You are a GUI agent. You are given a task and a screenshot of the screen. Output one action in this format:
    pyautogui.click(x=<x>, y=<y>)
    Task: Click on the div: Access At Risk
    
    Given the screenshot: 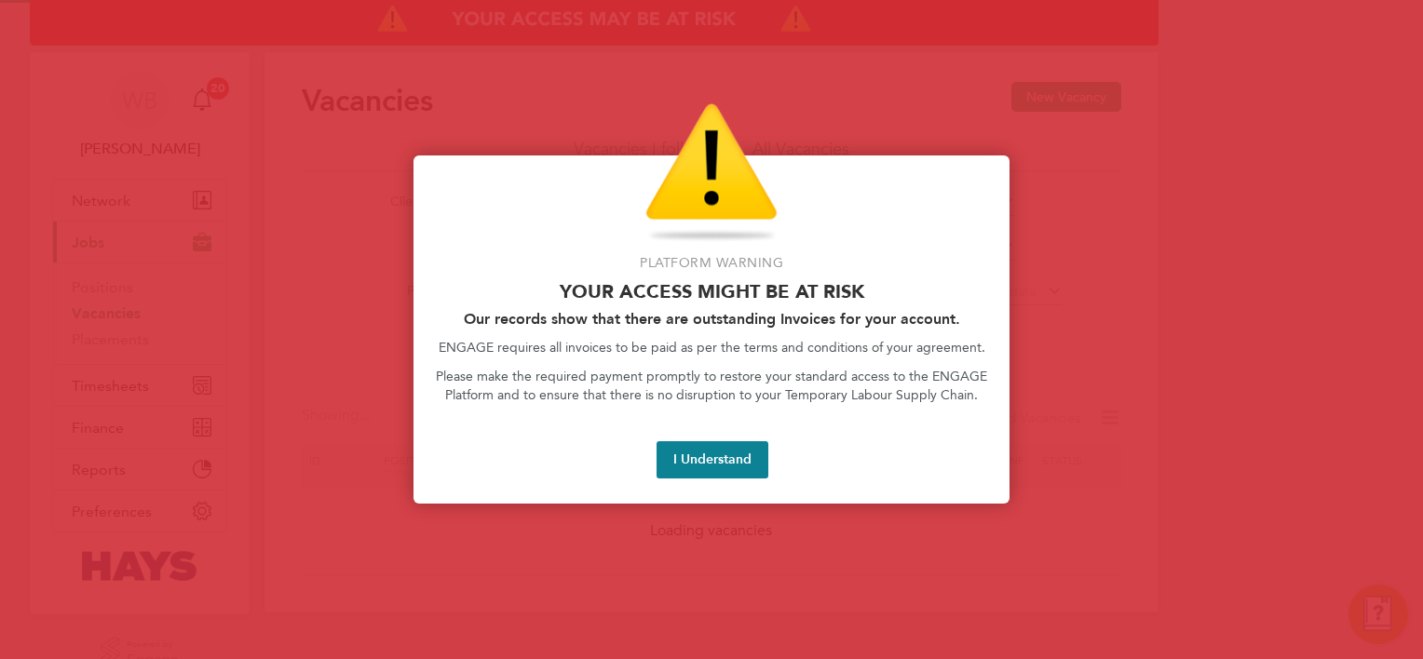 What is the action you would take?
    pyautogui.click(x=711, y=330)
    